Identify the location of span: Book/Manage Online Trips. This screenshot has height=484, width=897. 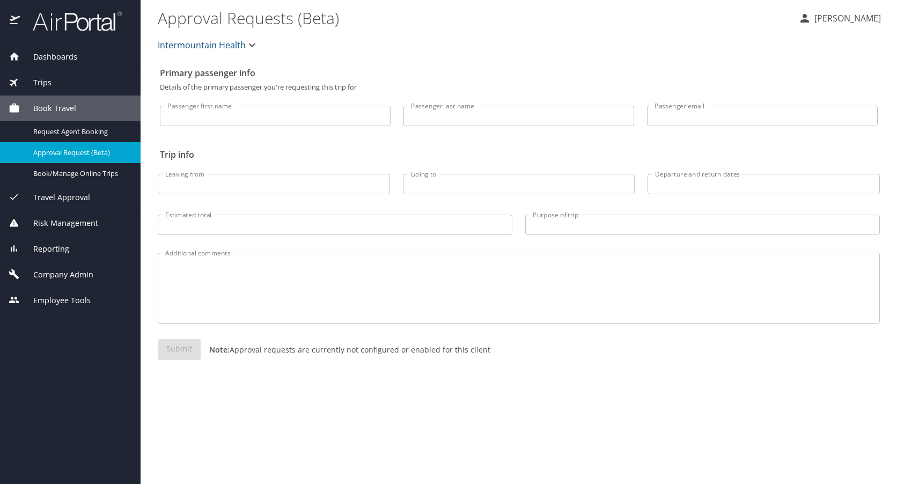
(80, 173).